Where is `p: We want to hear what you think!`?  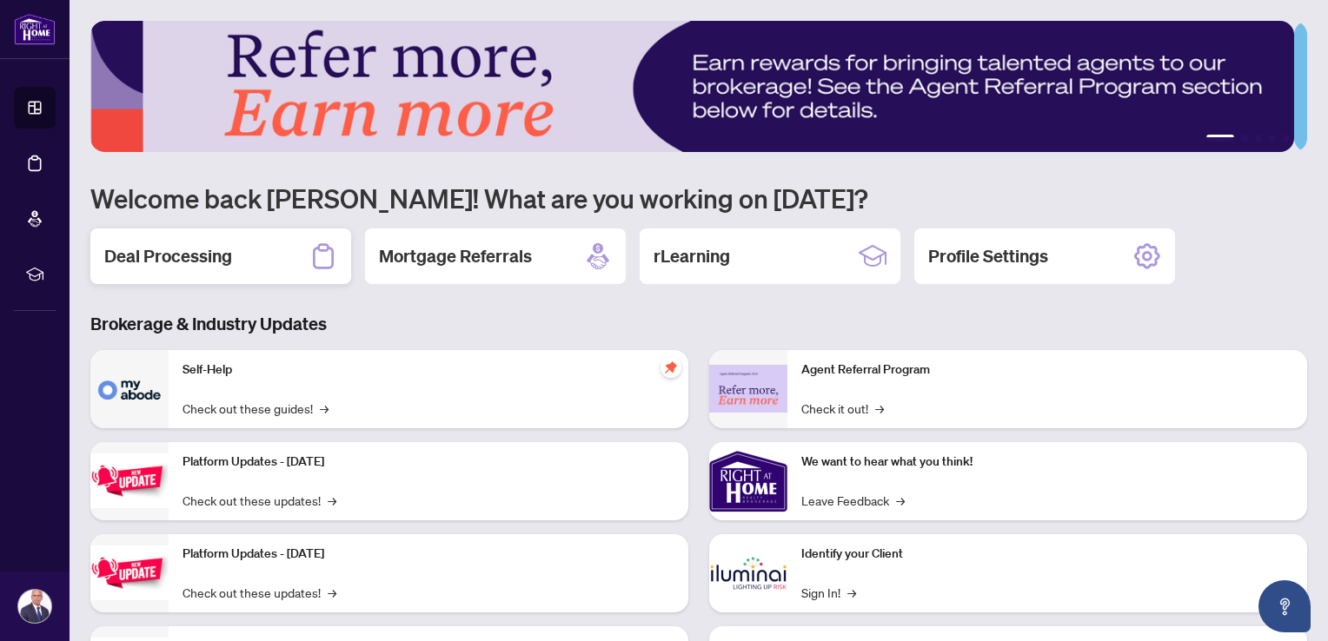
p: We want to hear what you think! is located at coordinates (1047, 462).